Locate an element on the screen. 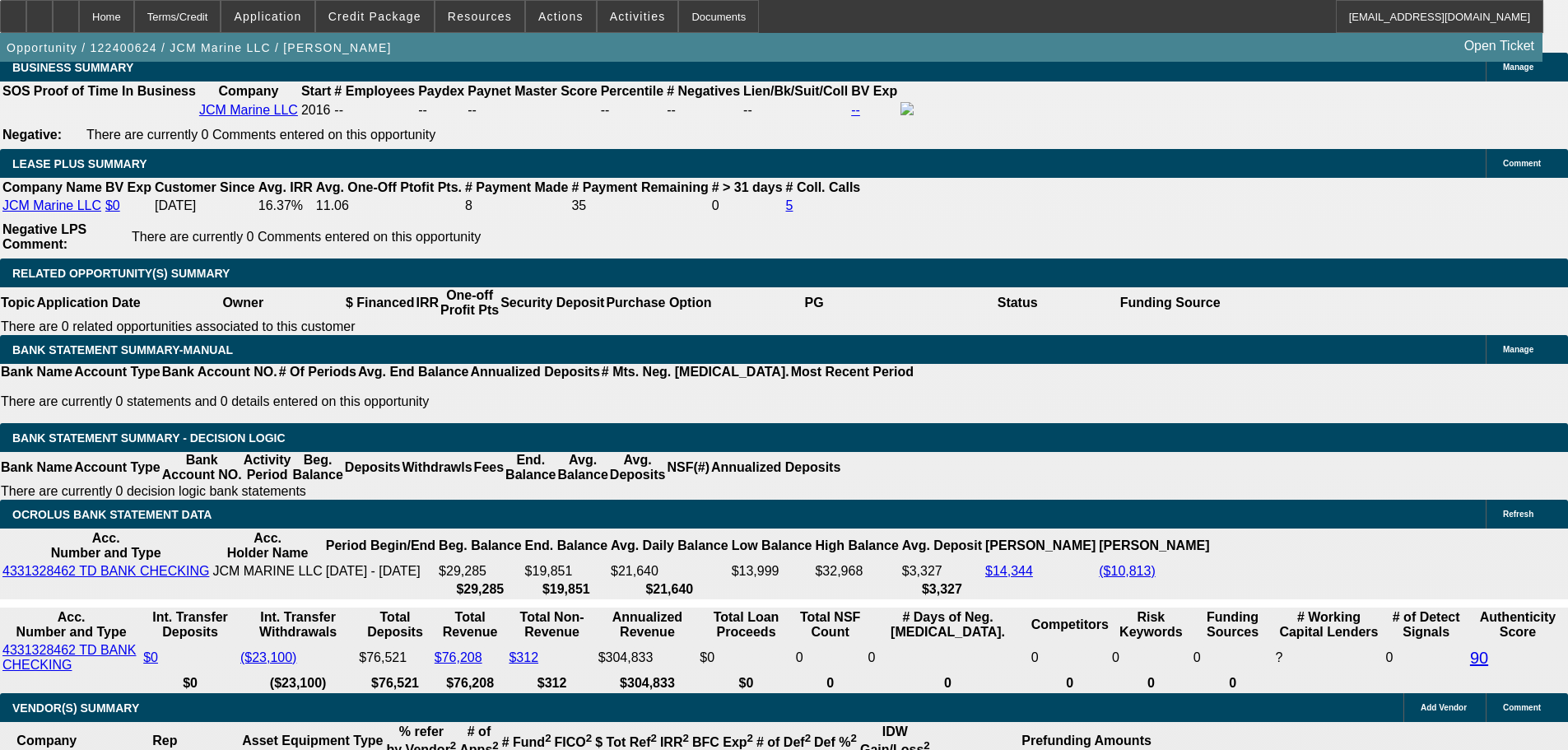 The height and width of the screenshot is (750, 1568). td: $3,327 is located at coordinates (941, 571).